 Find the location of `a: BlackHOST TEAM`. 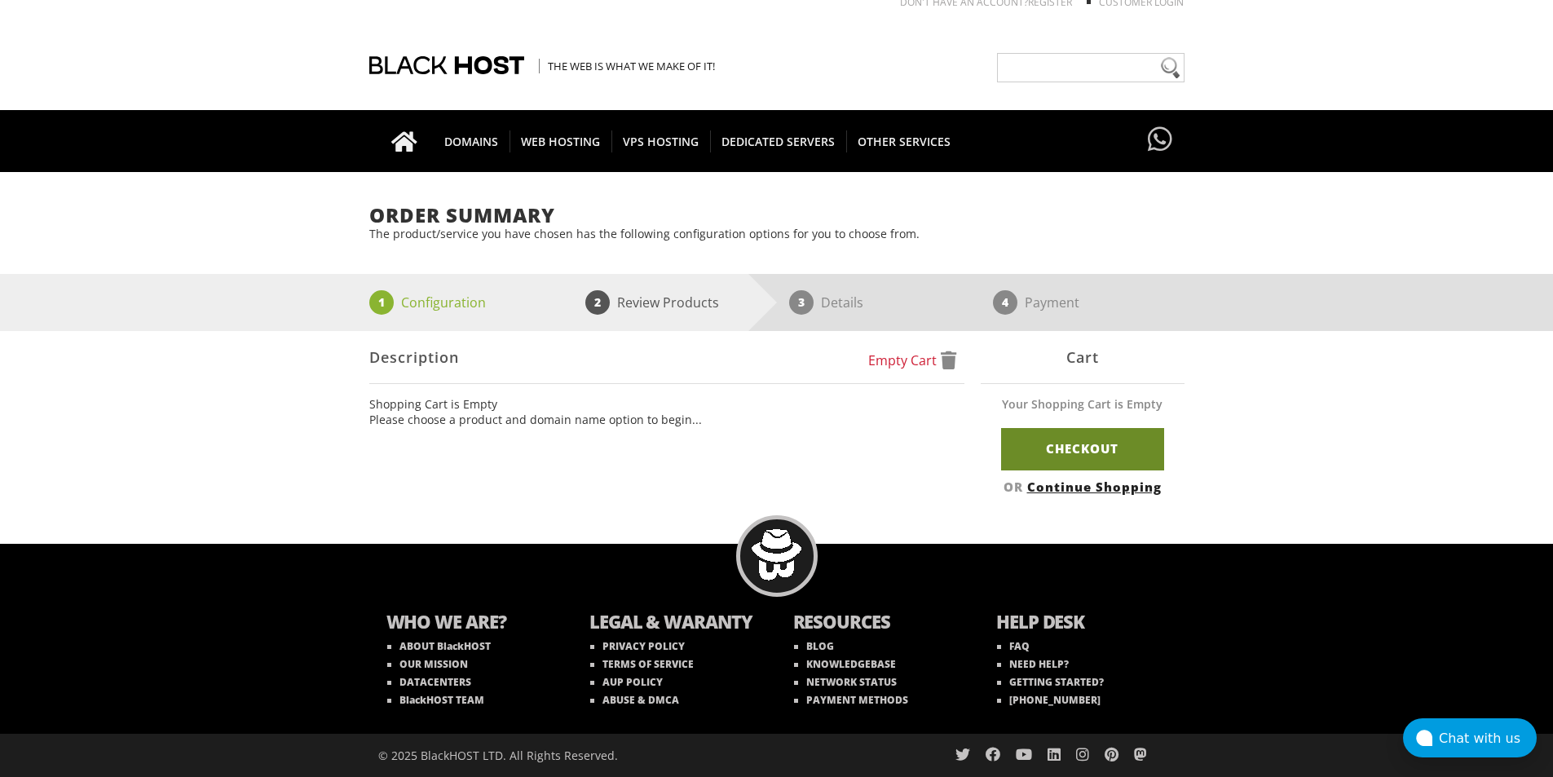

a: BlackHOST TEAM is located at coordinates (435, 699).